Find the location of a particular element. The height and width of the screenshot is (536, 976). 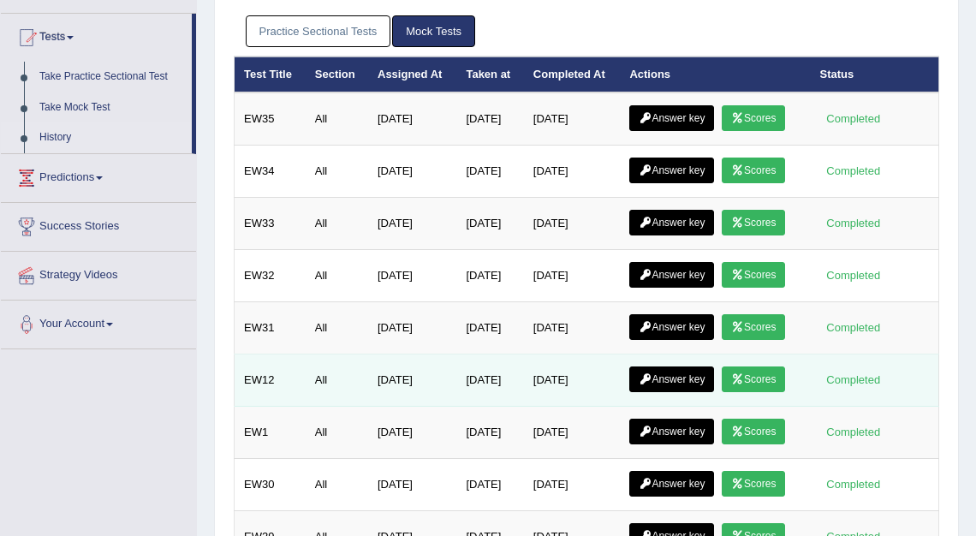

a: Predictions is located at coordinates (98, 176).